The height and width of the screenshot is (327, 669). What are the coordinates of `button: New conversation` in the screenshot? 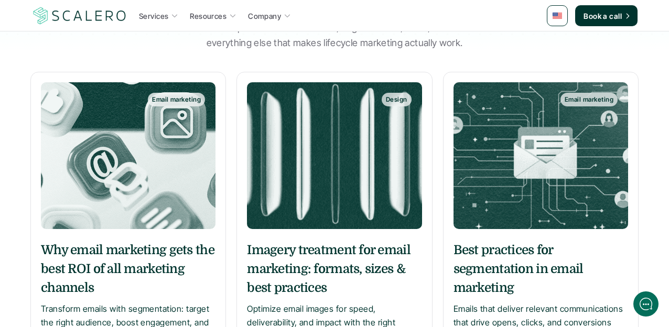 It's located at (105, 79).